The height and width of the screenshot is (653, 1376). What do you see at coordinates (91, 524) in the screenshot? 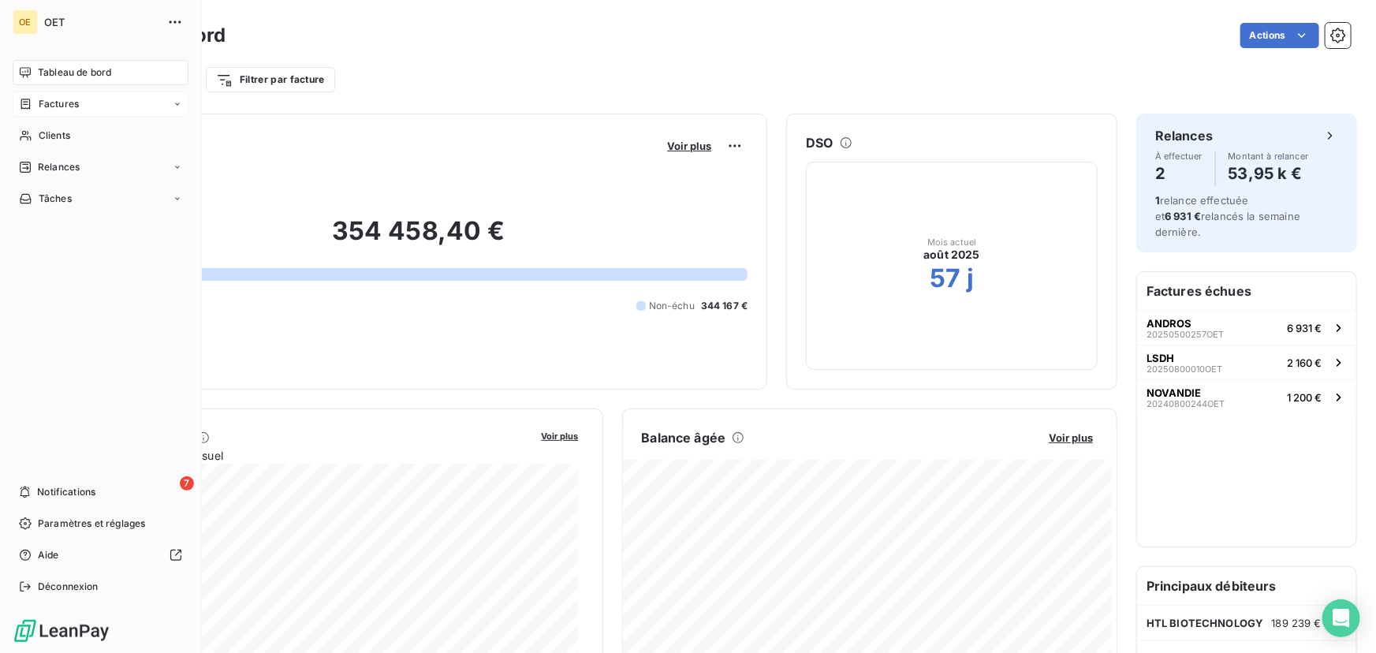
I see `span: Paramètres et réglages` at bounding box center [91, 524].